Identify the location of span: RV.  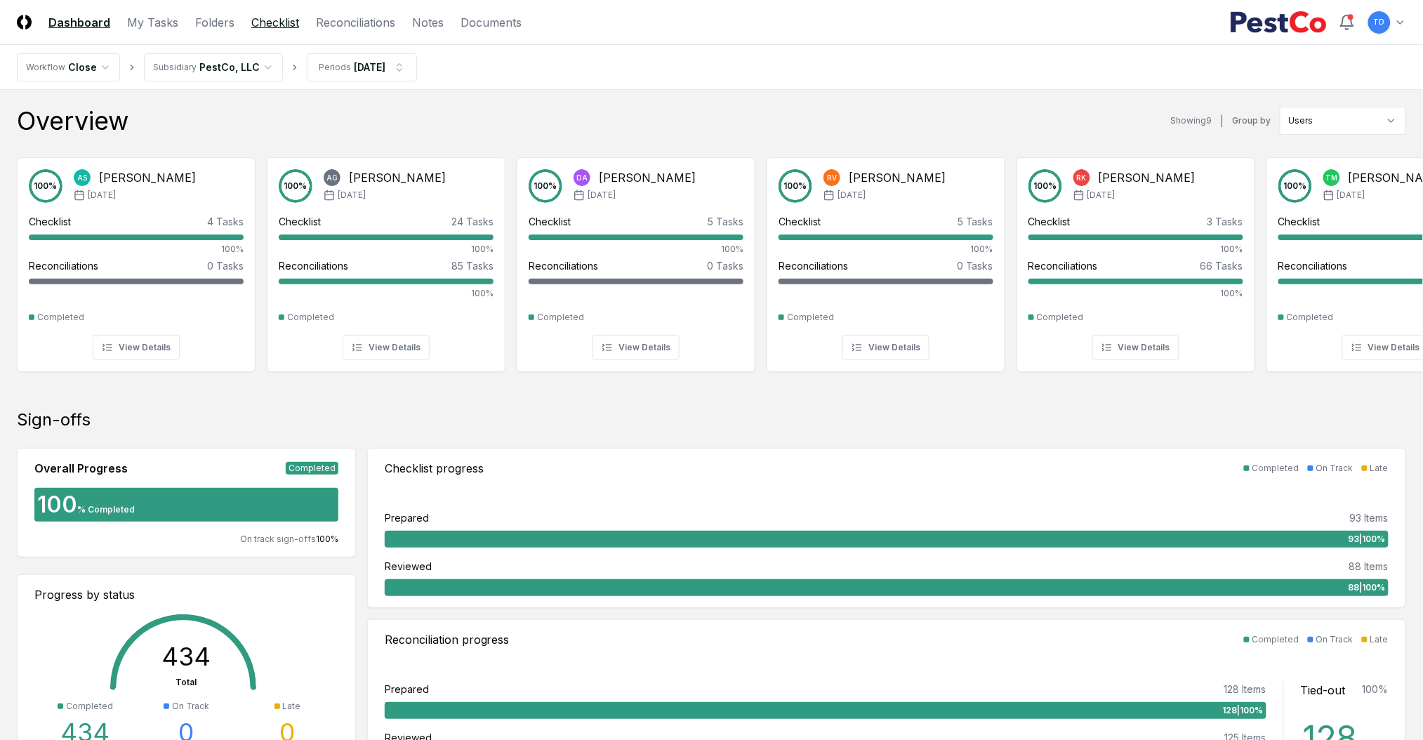
(832, 178).